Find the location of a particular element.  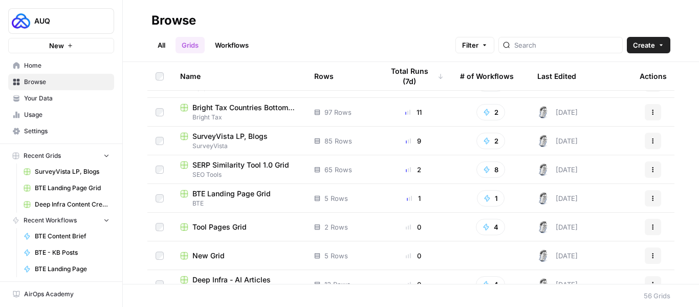

span: SERP Similarity Tool 1.0 Grid is located at coordinates (241, 165).